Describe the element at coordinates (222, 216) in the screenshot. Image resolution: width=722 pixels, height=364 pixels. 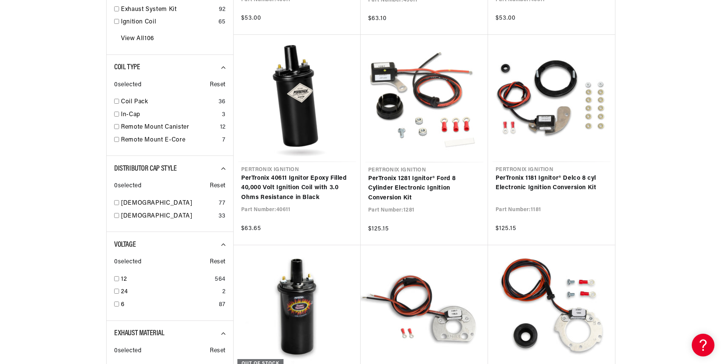
I see `div: 33` at that location.